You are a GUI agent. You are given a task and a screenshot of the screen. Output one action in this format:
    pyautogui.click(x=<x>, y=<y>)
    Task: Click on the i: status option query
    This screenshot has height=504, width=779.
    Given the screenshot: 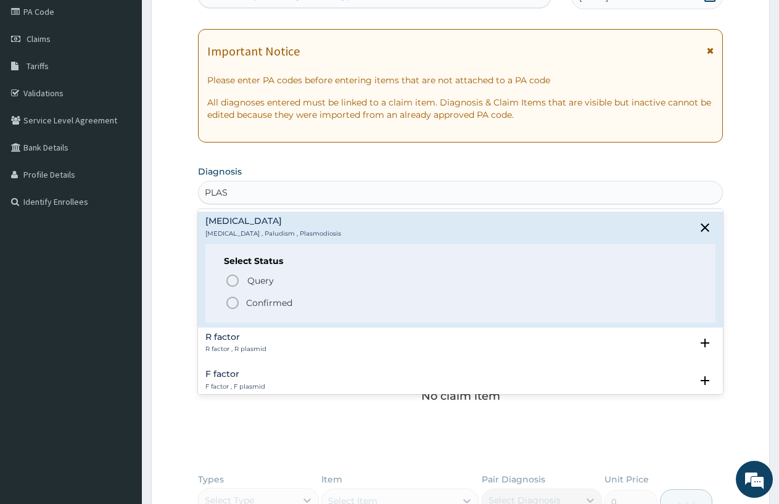 What is the action you would take?
    pyautogui.click(x=233, y=281)
    